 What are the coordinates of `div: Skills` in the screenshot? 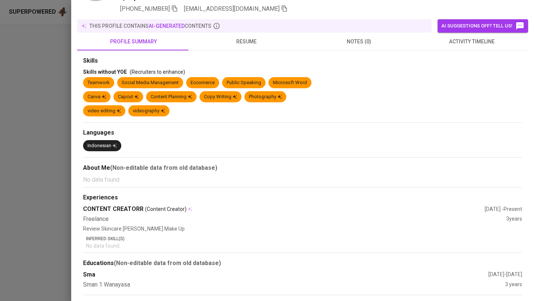 It's located at (303, 61).